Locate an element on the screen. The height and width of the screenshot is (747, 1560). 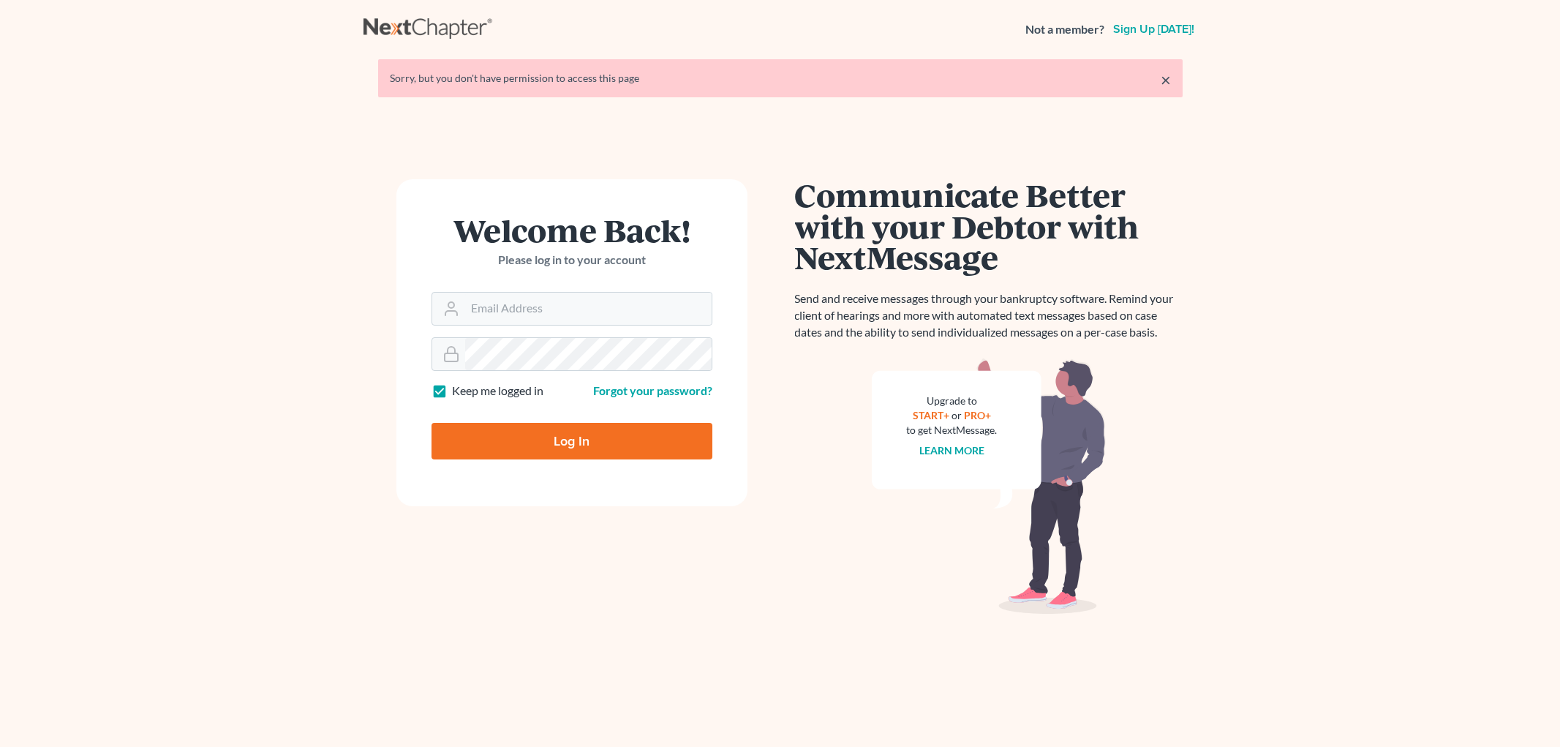
span: or is located at coordinates (957, 415).